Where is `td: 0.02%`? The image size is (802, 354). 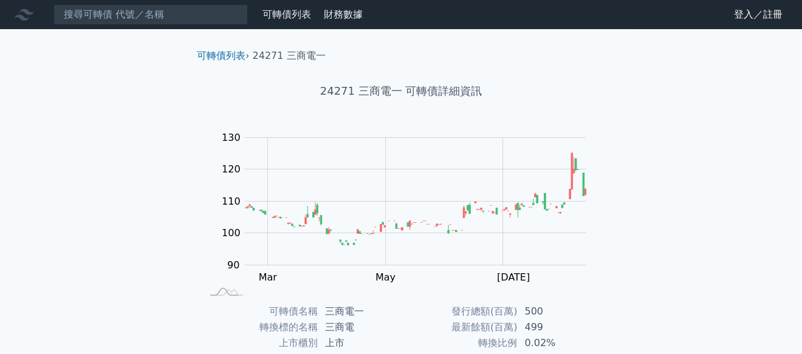 td: 0.02% is located at coordinates (558, 343).